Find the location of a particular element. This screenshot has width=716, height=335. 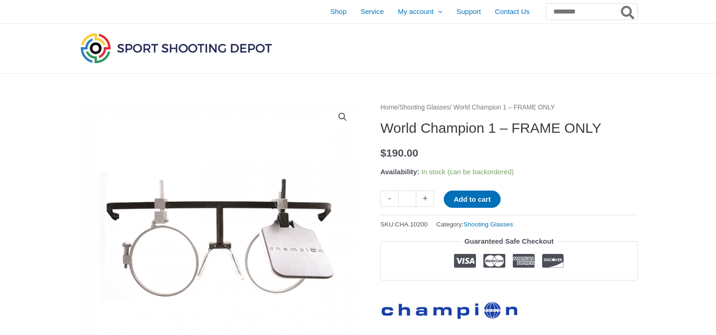

span: CHA.10200 is located at coordinates (412, 224).